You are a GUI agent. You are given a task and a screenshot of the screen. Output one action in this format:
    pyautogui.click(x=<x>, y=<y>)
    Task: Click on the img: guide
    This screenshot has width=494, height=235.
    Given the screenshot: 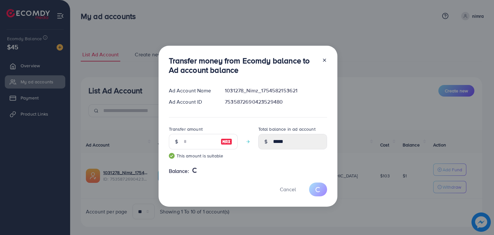 What is the action you would take?
    pyautogui.click(x=172, y=156)
    